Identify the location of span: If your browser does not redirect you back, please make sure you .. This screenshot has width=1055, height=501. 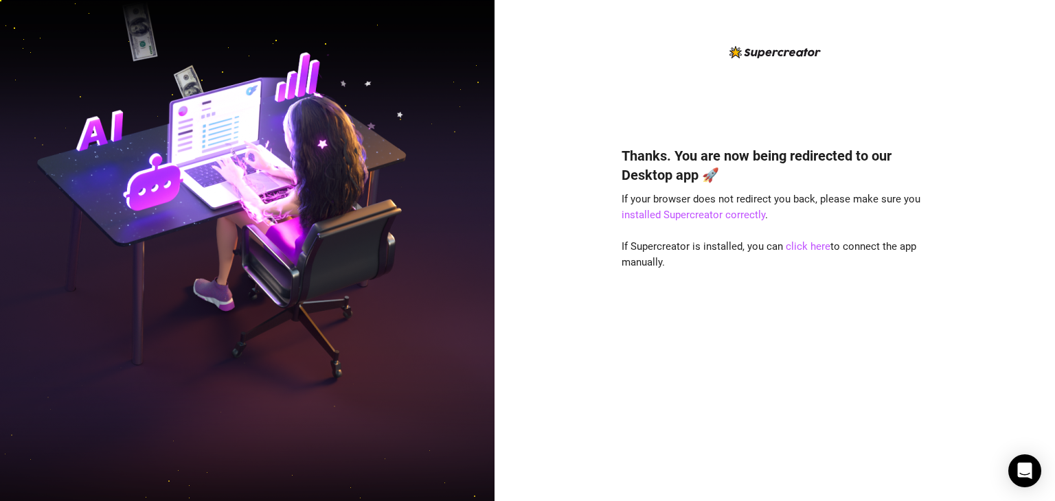
(770, 207).